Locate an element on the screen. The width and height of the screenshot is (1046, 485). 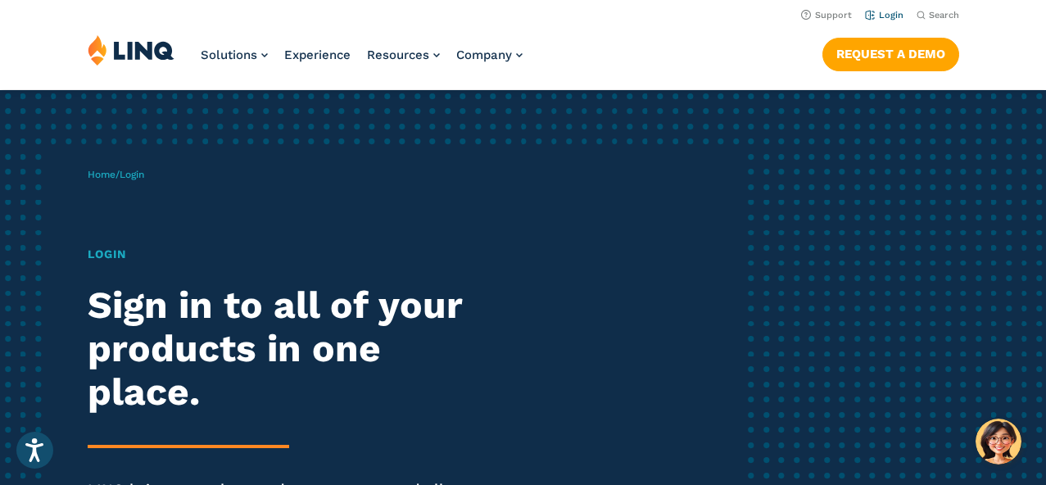
a: Experience is located at coordinates (317, 55).